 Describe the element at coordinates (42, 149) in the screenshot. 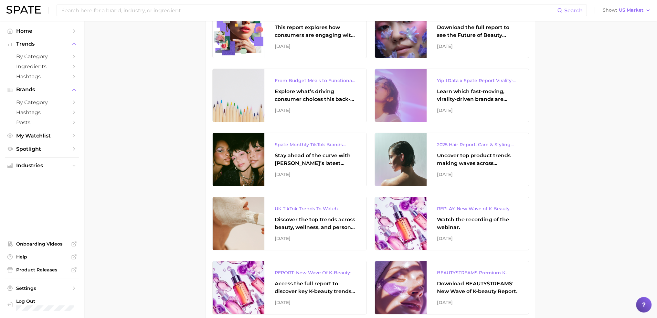

I see `a: Spotlight` at that location.